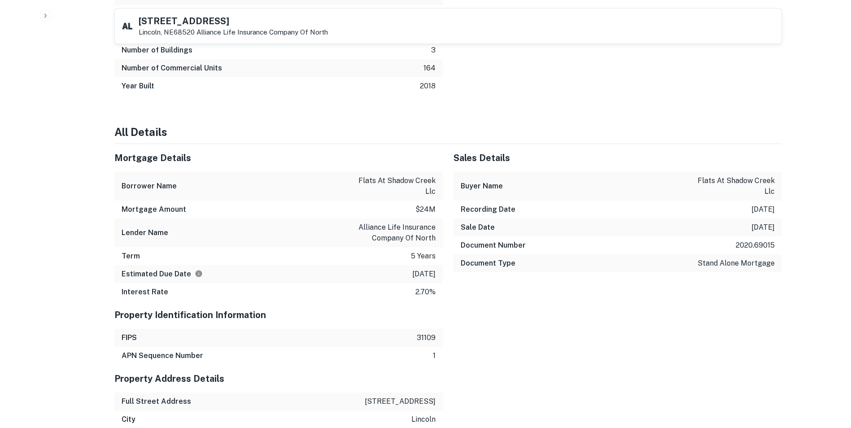 This screenshot has width=851, height=428. Describe the element at coordinates (154, 209) in the screenshot. I see `h6: Mortgage Amount` at that location.